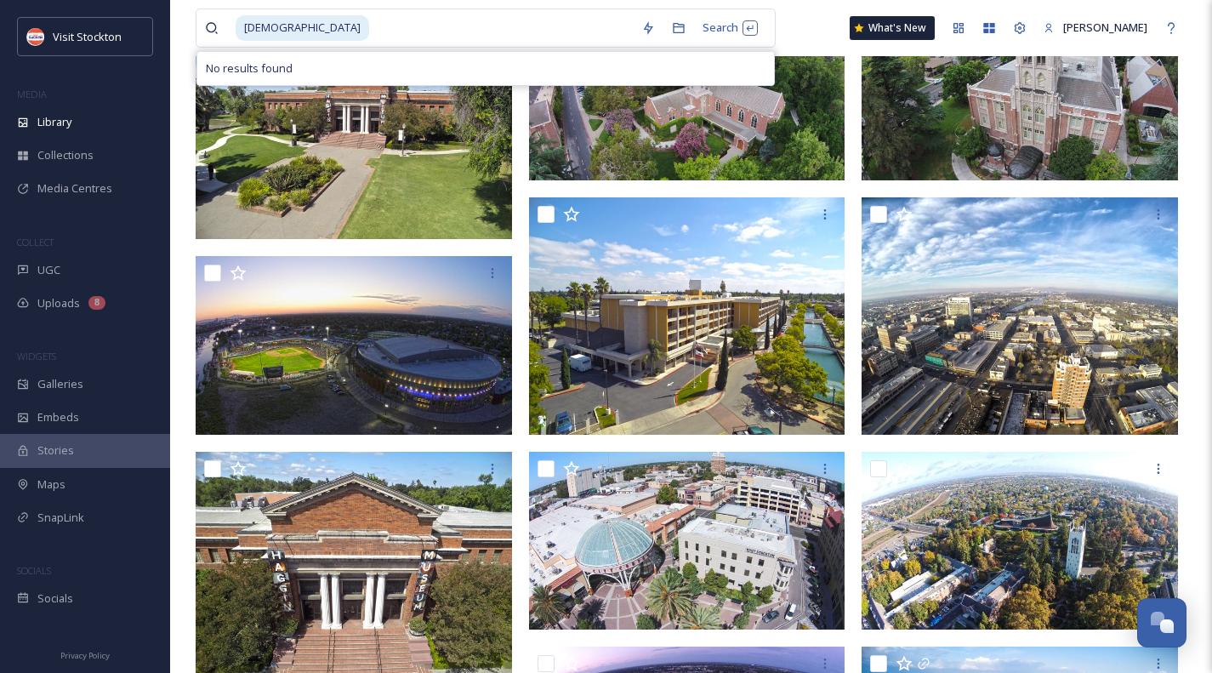 The height and width of the screenshot is (673, 1212). I want to click on span: Visit Stockton, so click(87, 37).